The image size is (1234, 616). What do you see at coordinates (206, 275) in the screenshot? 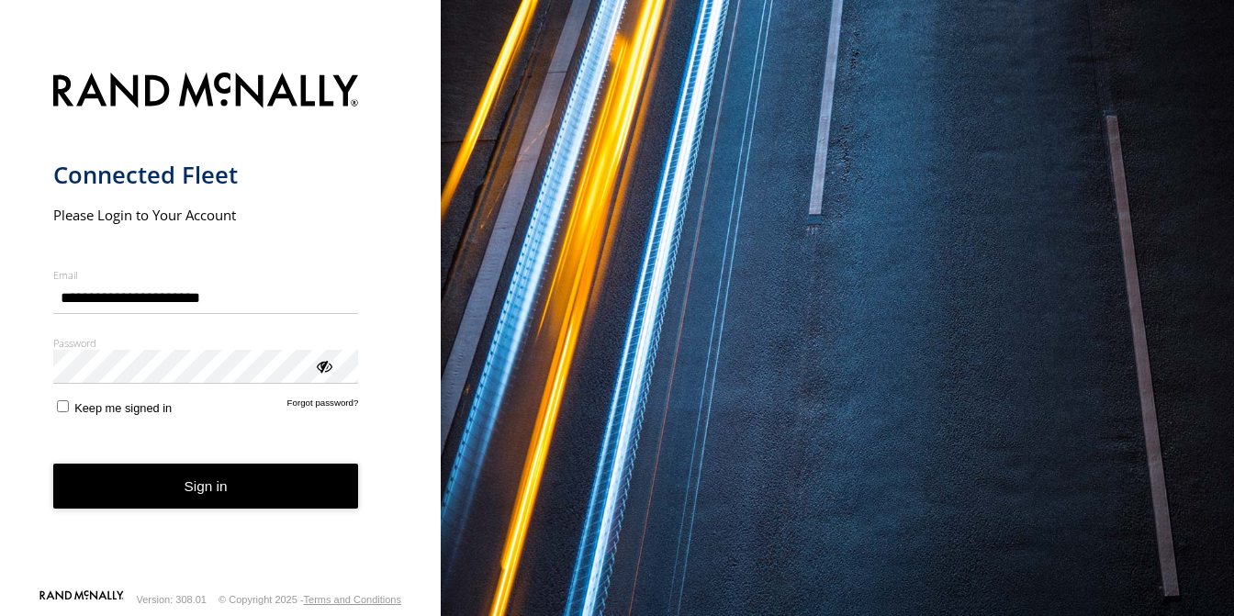
I see `label: Email` at bounding box center [206, 275].